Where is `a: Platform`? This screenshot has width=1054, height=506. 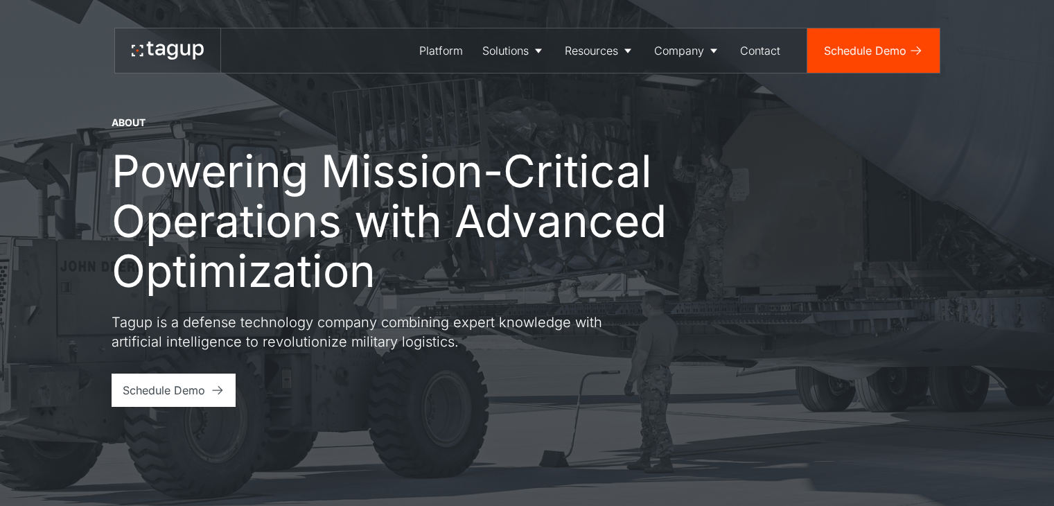
a: Platform is located at coordinates (441, 51).